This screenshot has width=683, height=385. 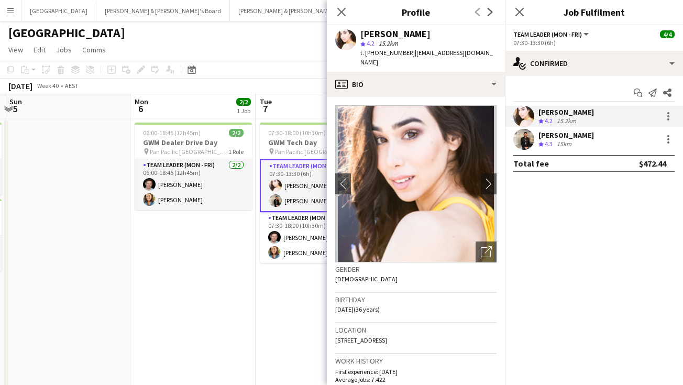 I want to click on span: 6, so click(x=140, y=108).